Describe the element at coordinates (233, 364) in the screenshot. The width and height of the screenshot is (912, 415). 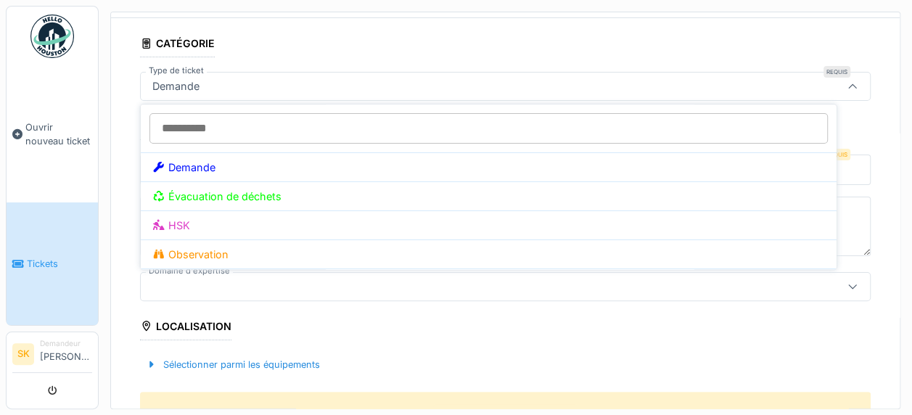
I see `div: Sélectionner parmi les équipements` at that location.